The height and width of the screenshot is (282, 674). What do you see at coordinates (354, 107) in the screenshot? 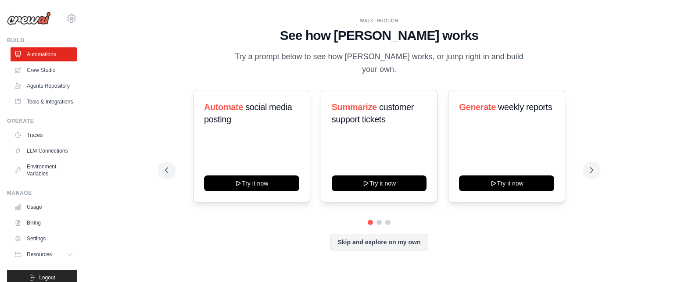
I see `span: Summarize` at bounding box center [354, 107].